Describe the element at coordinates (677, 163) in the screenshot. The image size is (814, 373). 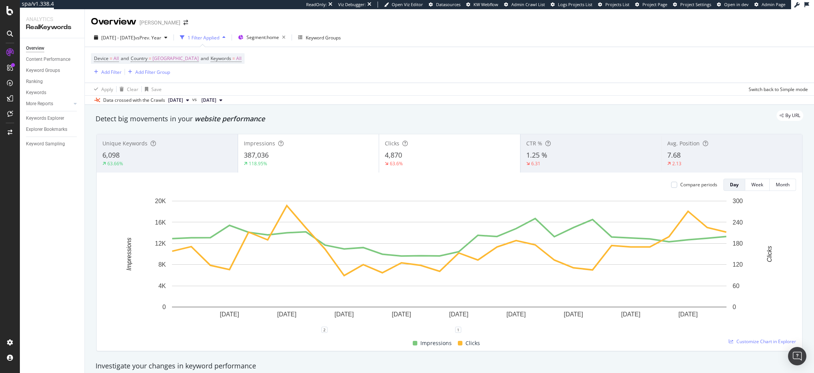
I see `div: 2.13` at that location.